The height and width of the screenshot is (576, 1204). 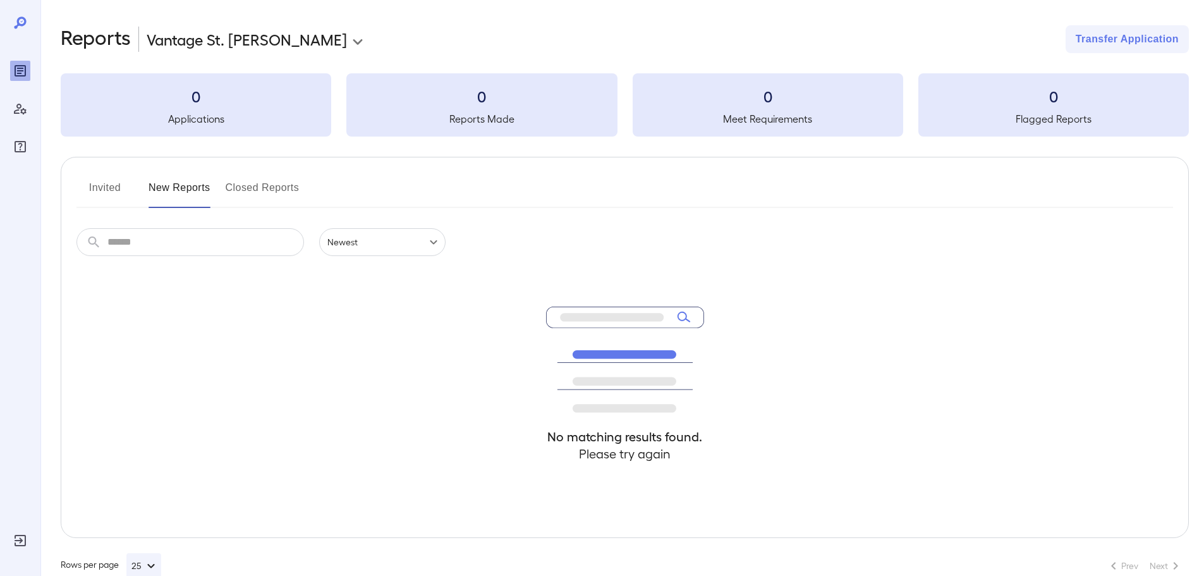 I want to click on div: Manage Users, so click(x=20, y=109).